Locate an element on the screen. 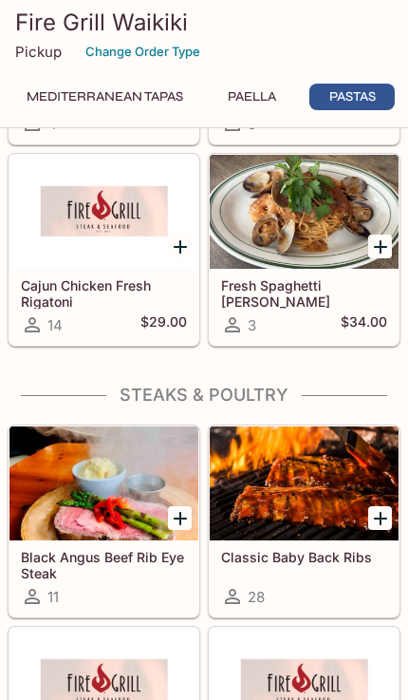 The height and width of the screenshot is (700, 408). button: Add Black Angus Beef Rib Eye Steak is located at coordinates (179, 518).